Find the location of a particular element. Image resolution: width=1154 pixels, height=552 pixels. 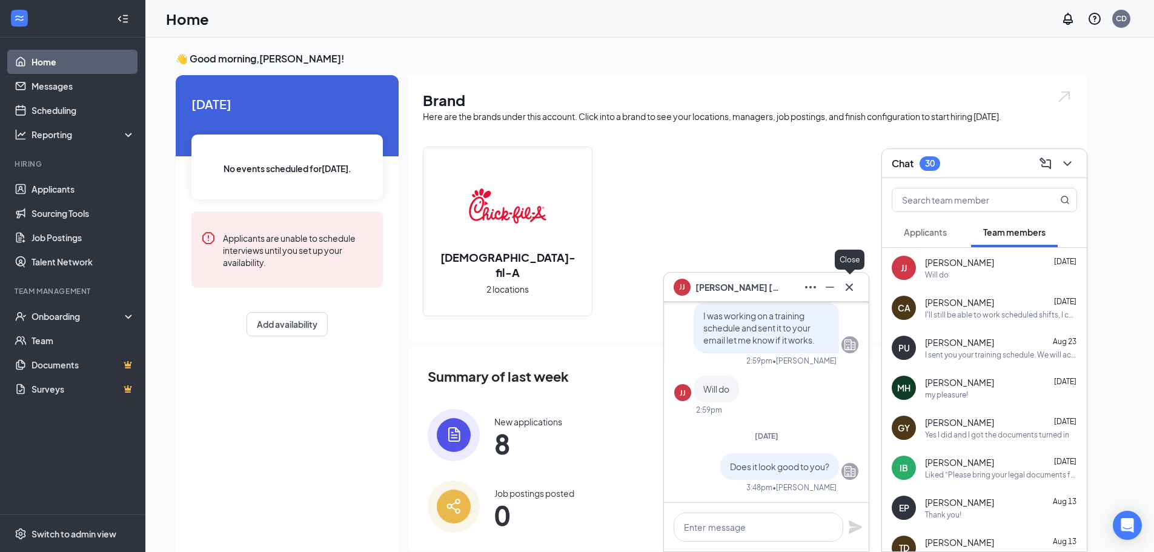

div: IB is located at coordinates (904, 468).